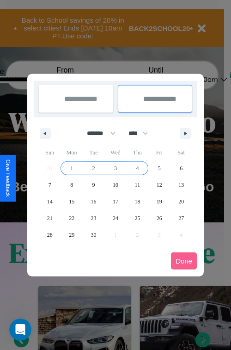 Image resolution: width=231 pixels, height=350 pixels. I want to click on span: 3, so click(116, 168).